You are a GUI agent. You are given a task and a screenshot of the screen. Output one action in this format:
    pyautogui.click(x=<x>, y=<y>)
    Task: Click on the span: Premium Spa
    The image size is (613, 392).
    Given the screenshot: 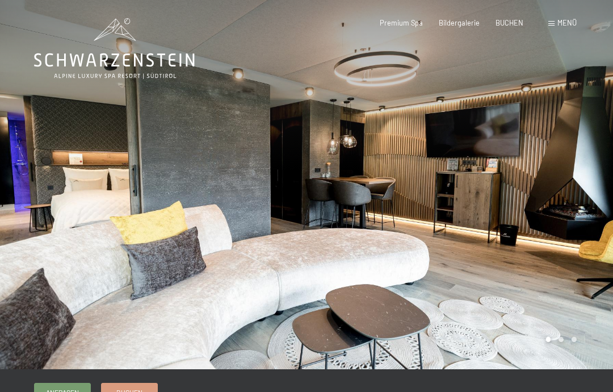 What is the action you would take?
    pyautogui.click(x=402, y=23)
    